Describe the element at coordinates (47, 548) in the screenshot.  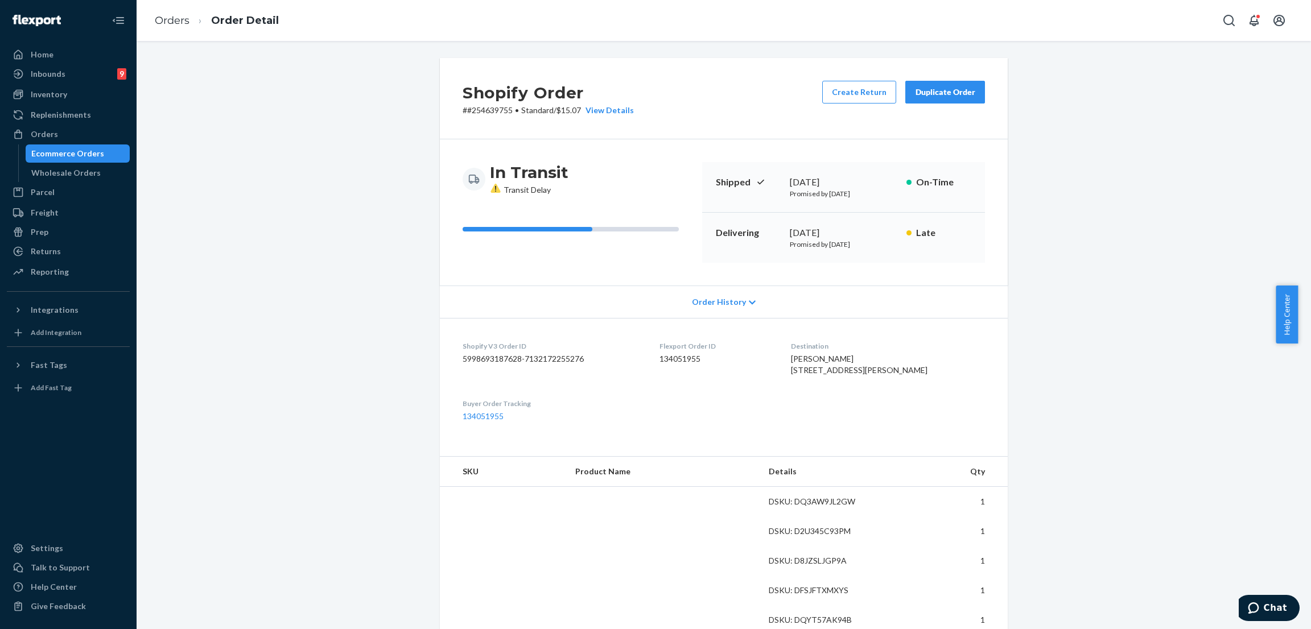
I see `div: Settings` at that location.